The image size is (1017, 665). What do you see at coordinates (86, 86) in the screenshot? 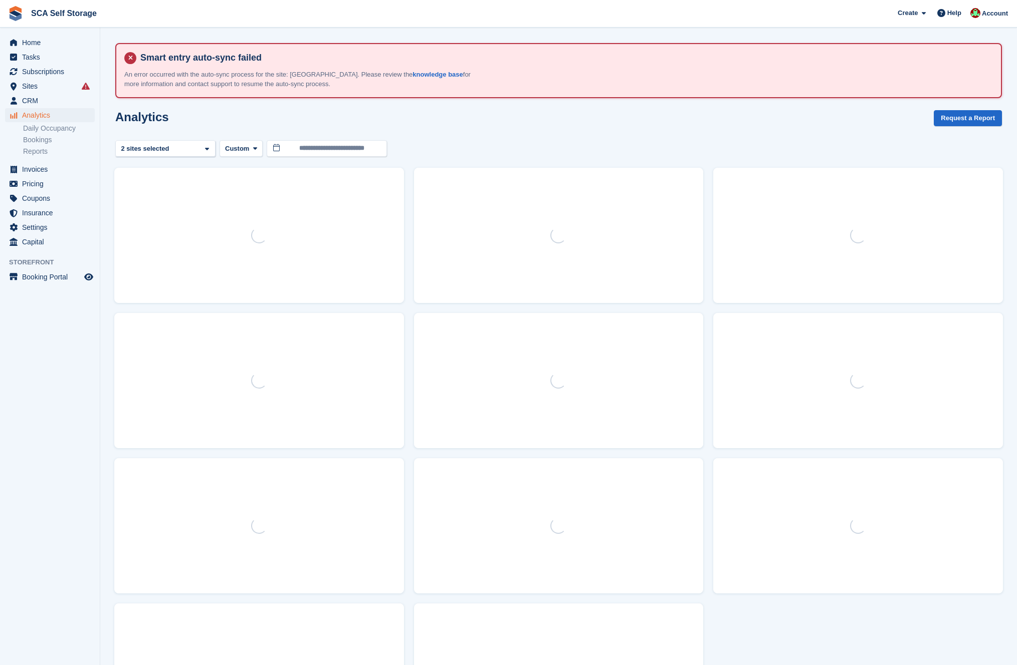
I see `i: Smart entry sync failures have occurred` at bounding box center [86, 86].